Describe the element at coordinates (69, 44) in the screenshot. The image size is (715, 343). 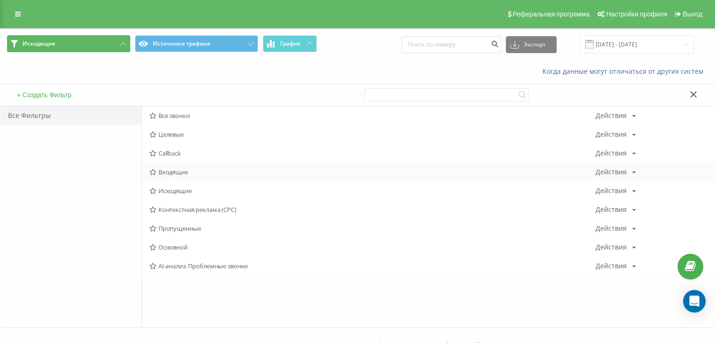
I see `button: Исходящие` at that location.